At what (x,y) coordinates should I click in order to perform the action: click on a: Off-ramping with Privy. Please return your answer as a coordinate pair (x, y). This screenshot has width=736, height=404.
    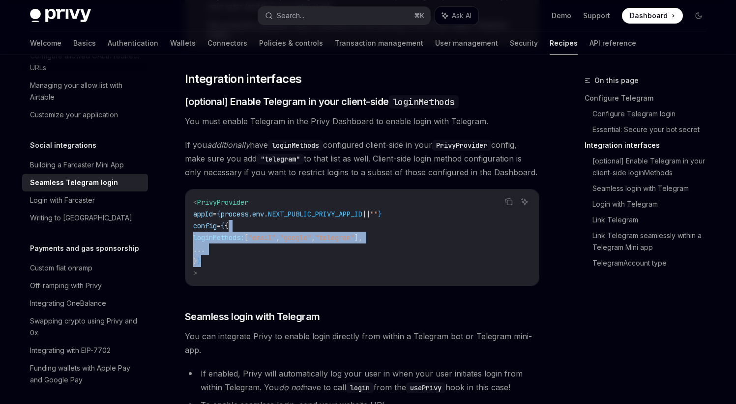
    Looking at the image, I should click on (85, 286).